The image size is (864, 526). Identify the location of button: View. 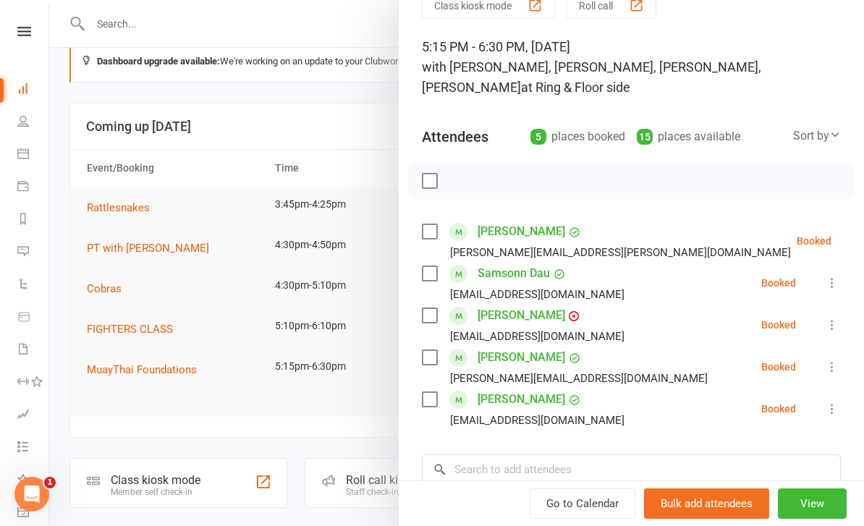
(812, 504).